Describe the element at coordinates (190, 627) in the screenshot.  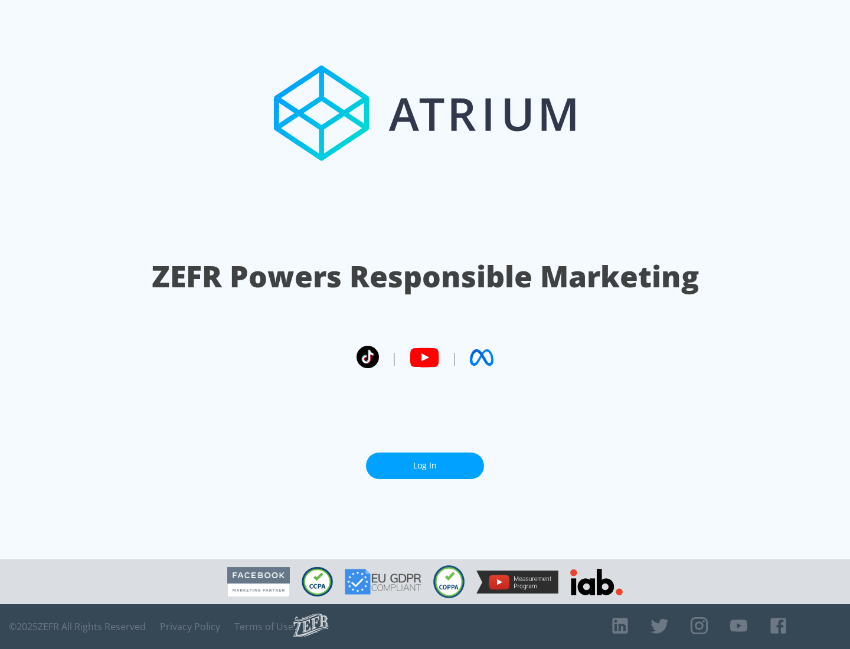
I see `a: Privacy Policy` at that location.